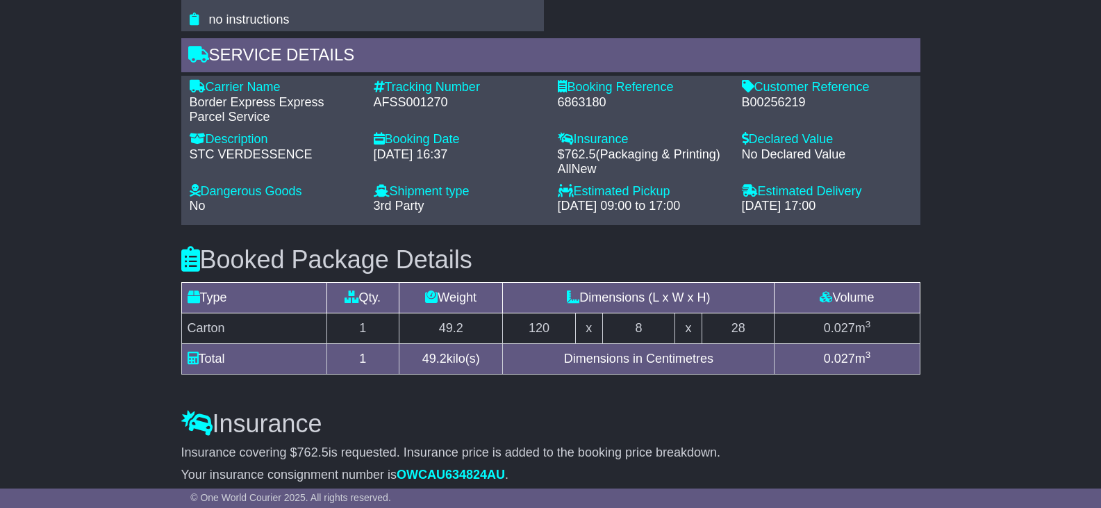 The height and width of the screenshot is (508, 1101). I want to click on p: Insurance covering $ is requested. Insurance price is added to the booking price breakdown., so click(551, 453).